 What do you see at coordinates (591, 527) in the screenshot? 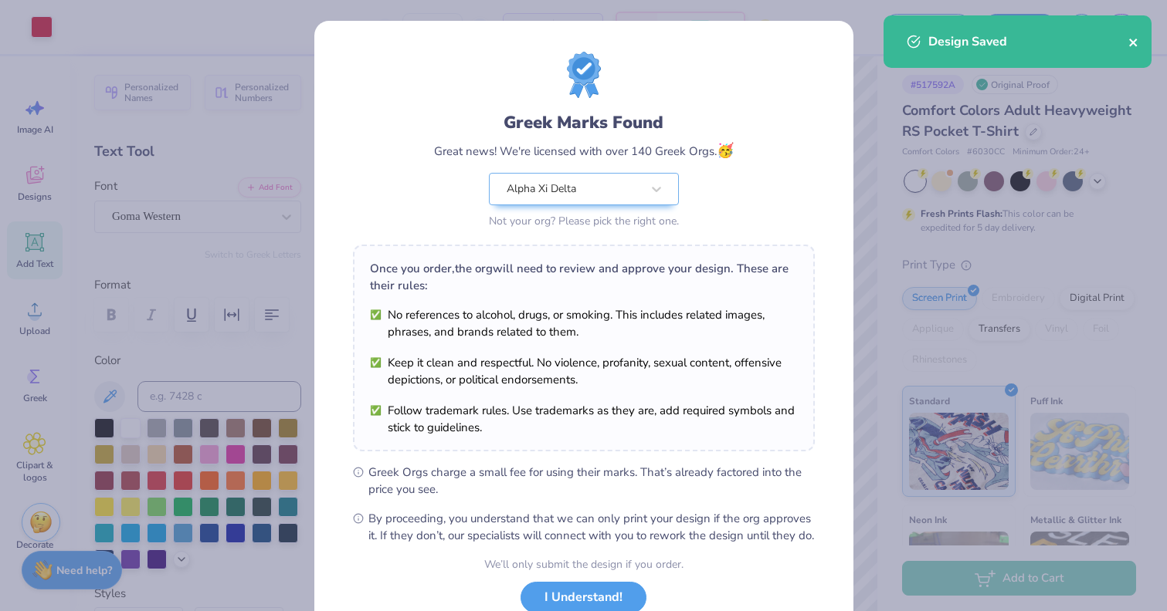
I see `span: By proceeding, you understand that we can only print your design if the org approves it. If they ...` at bounding box center [591, 527].